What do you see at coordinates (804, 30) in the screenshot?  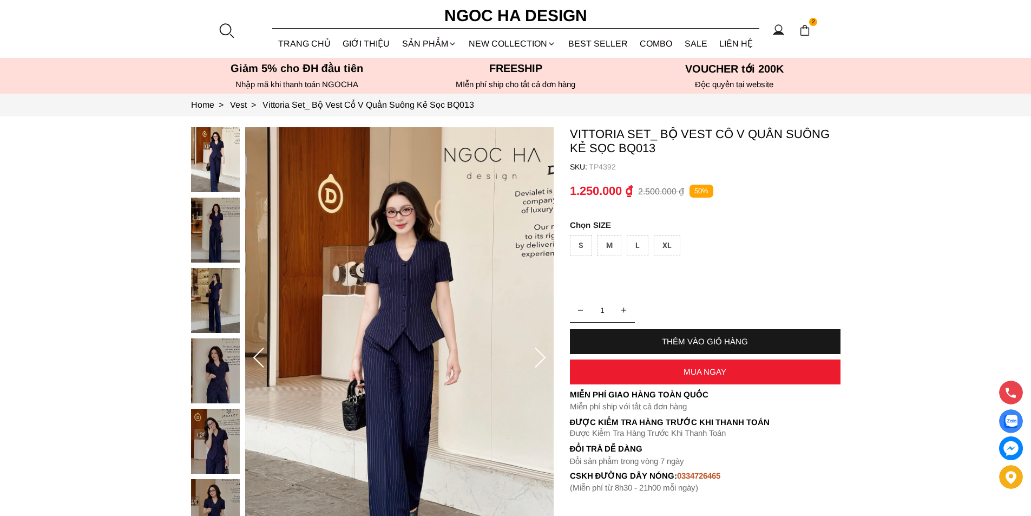 I see `img: img-CART-ICON-ksit0nf1` at bounding box center [804, 30].